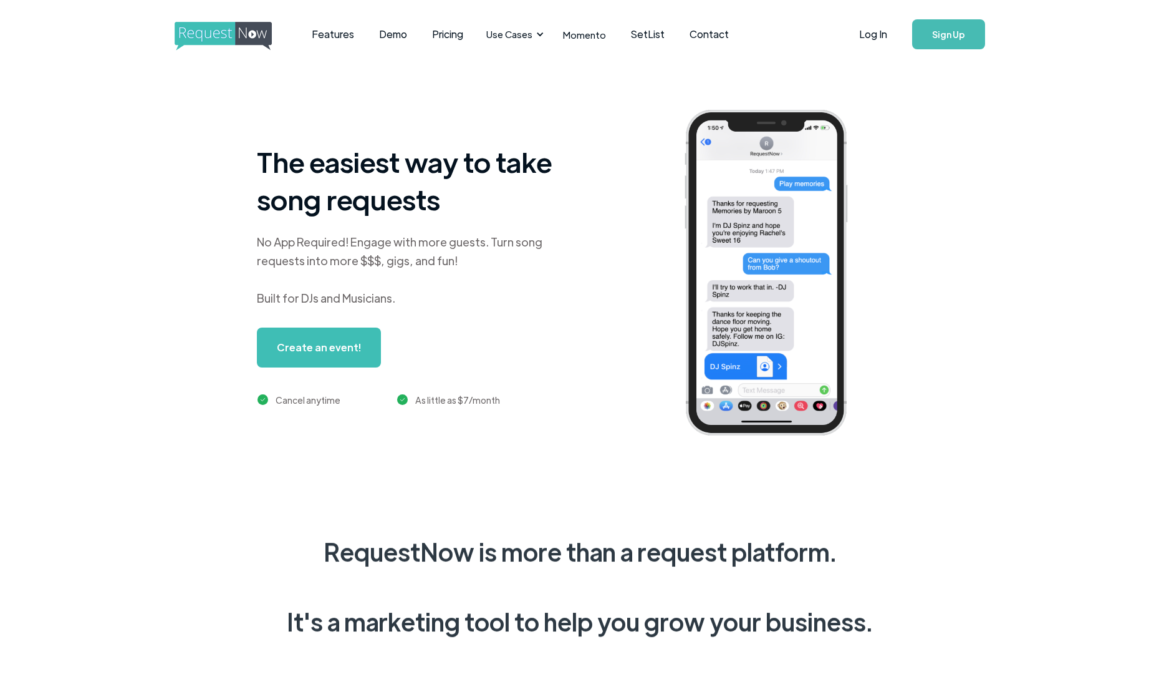 This screenshot has height=697, width=1159. Describe the element at coordinates (776, 274) in the screenshot. I see `img: iphone screenshot` at that location.